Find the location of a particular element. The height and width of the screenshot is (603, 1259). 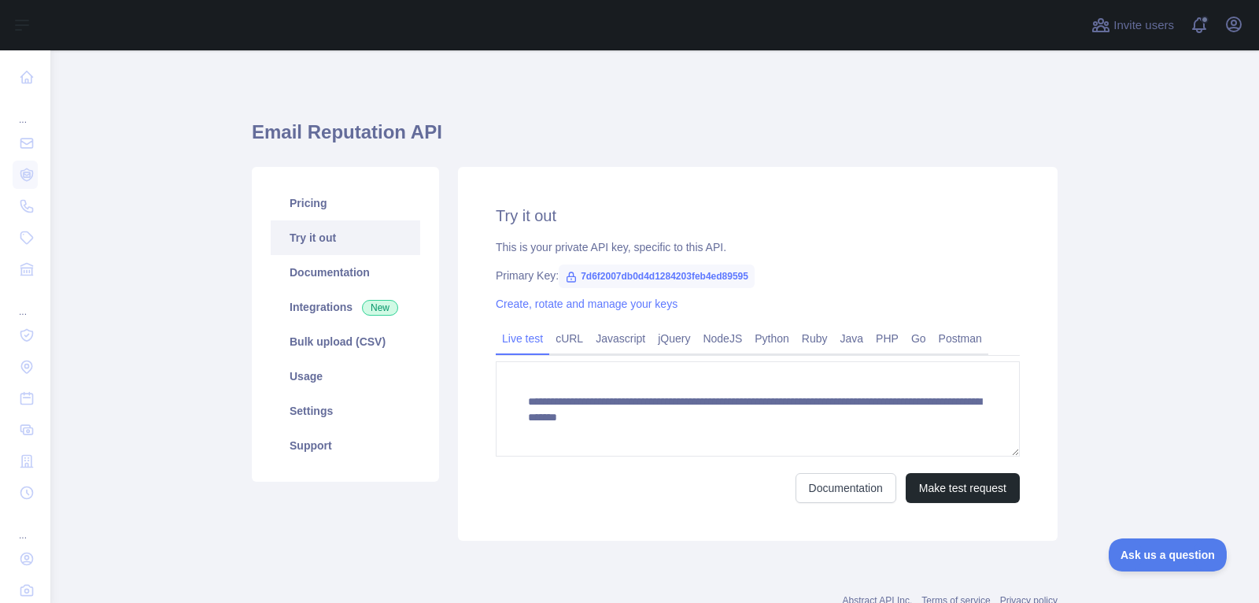

div: This is your private API key, specific to this API. is located at coordinates (758, 247).